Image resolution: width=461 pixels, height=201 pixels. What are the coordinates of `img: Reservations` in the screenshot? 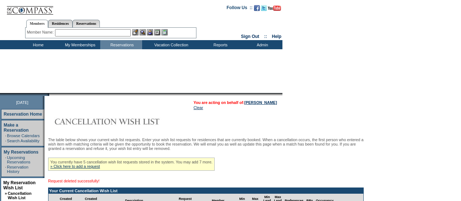 It's located at (157, 32).